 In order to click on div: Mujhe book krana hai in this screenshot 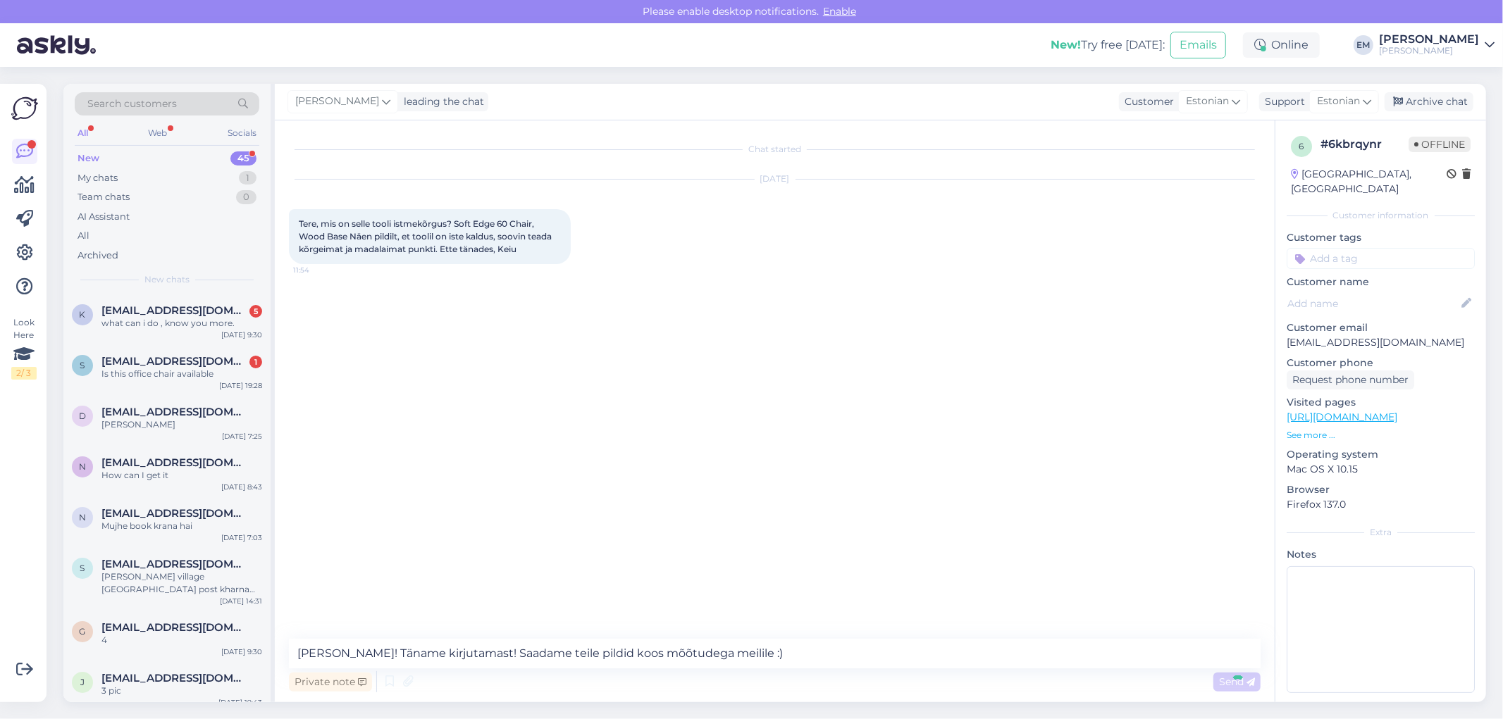, I will do `click(182, 526)`.